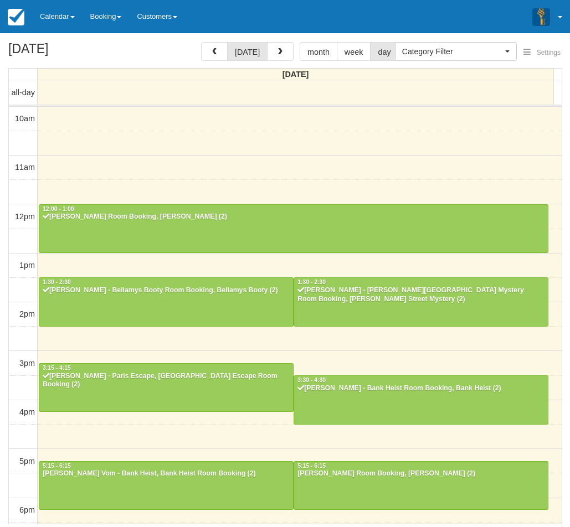 This screenshot has width=570, height=527. Describe the element at coordinates (27, 510) in the screenshot. I see `span: 6pm` at that location.